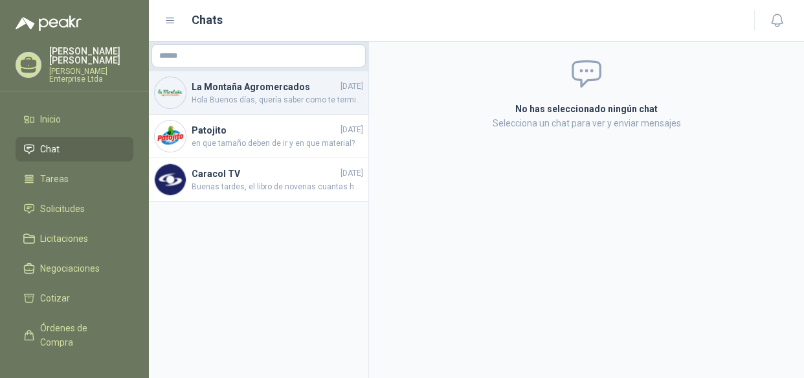 This screenshot has width=804, height=378. What do you see at coordinates (74, 149) in the screenshot?
I see `a: Chat` at bounding box center [74, 149].